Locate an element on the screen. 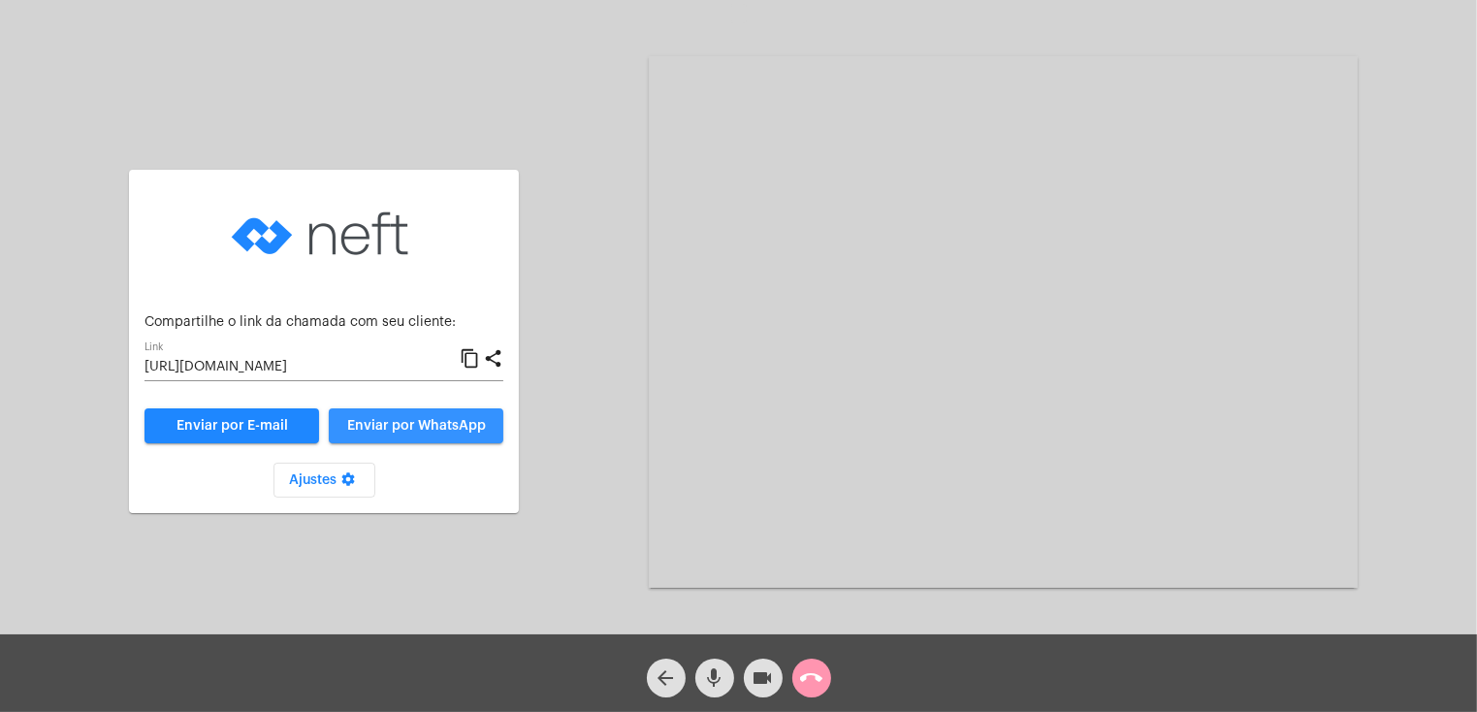 The width and height of the screenshot is (1477, 712). mat-icon: videocam is located at coordinates (763, 678).